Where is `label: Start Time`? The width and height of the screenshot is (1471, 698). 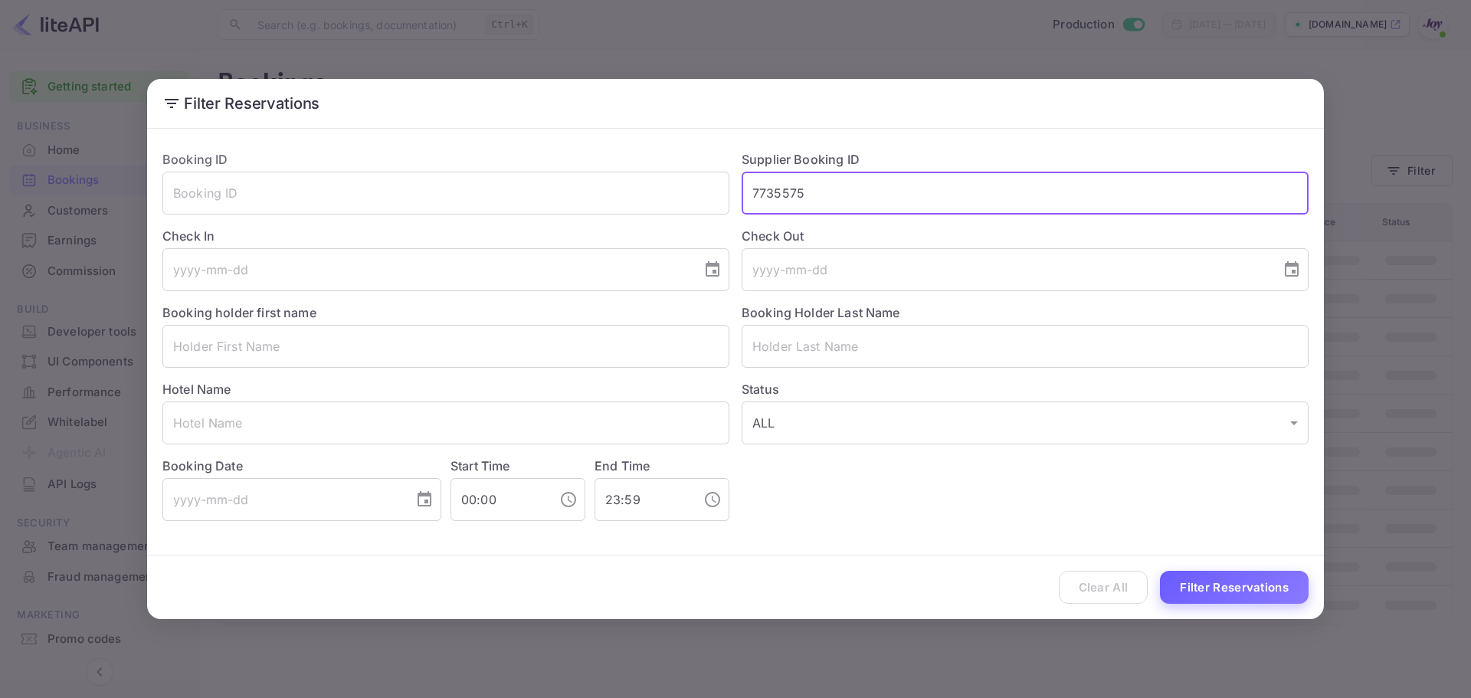
label: Start Time is located at coordinates (480, 466).